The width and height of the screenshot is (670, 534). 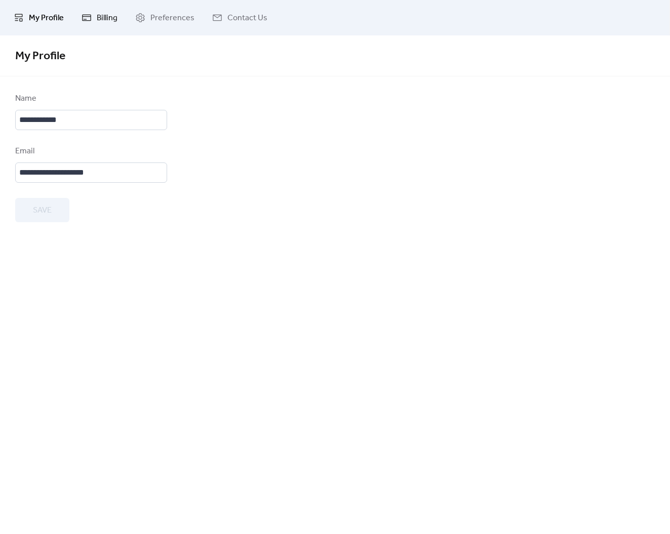 What do you see at coordinates (90, 151) in the screenshot?
I see `div: Email` at bounding box center [90, 151].